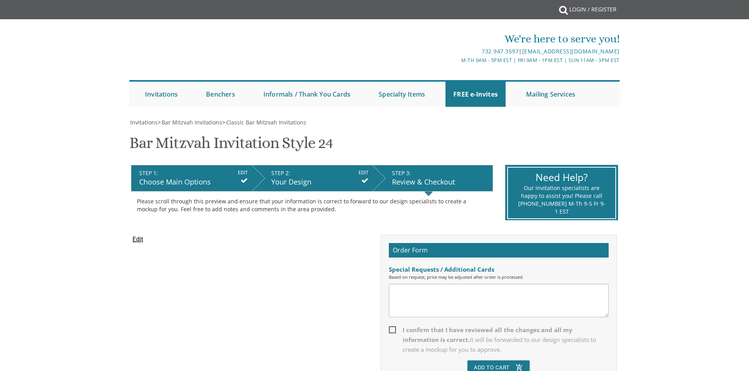  What do you see at coordinates (138, 240) in the screenshot?
I see `input: Edit` at bounding box center [138, 240].